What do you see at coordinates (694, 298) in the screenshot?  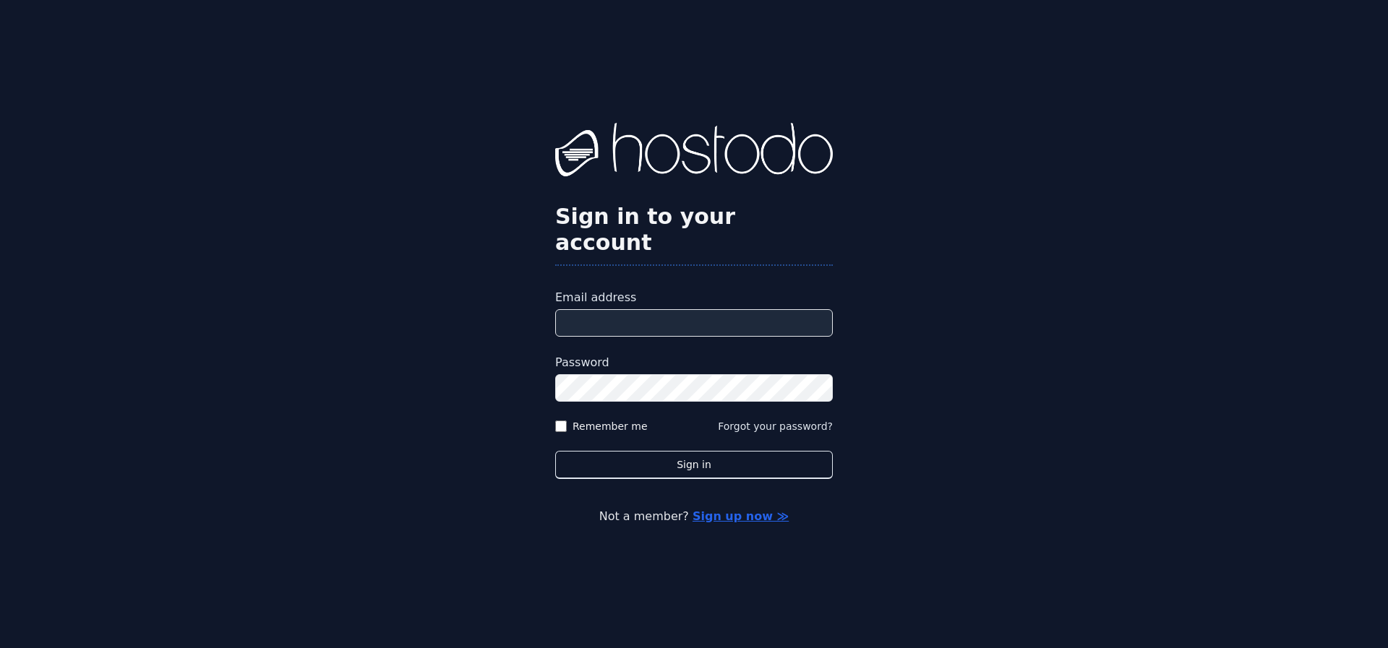 I see `label: Email address` at bounding box center [694, 298].